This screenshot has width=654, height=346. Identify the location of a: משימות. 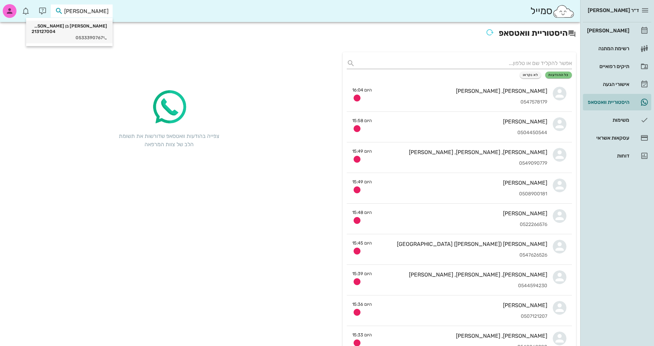
(617, 120).